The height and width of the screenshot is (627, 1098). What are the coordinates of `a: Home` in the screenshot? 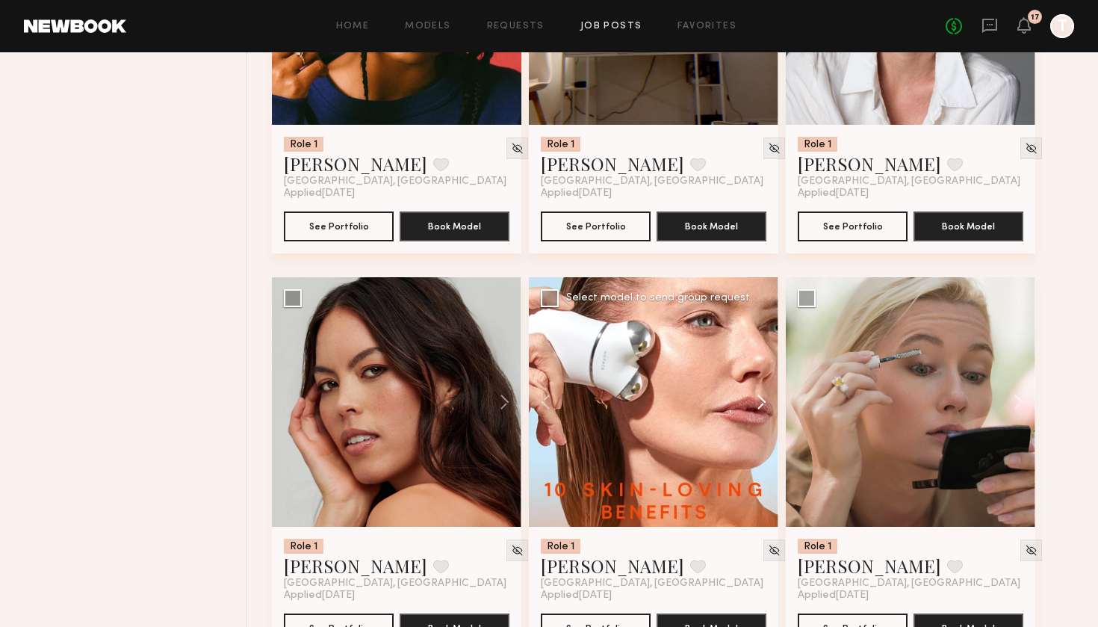 It's located at (353, 26).